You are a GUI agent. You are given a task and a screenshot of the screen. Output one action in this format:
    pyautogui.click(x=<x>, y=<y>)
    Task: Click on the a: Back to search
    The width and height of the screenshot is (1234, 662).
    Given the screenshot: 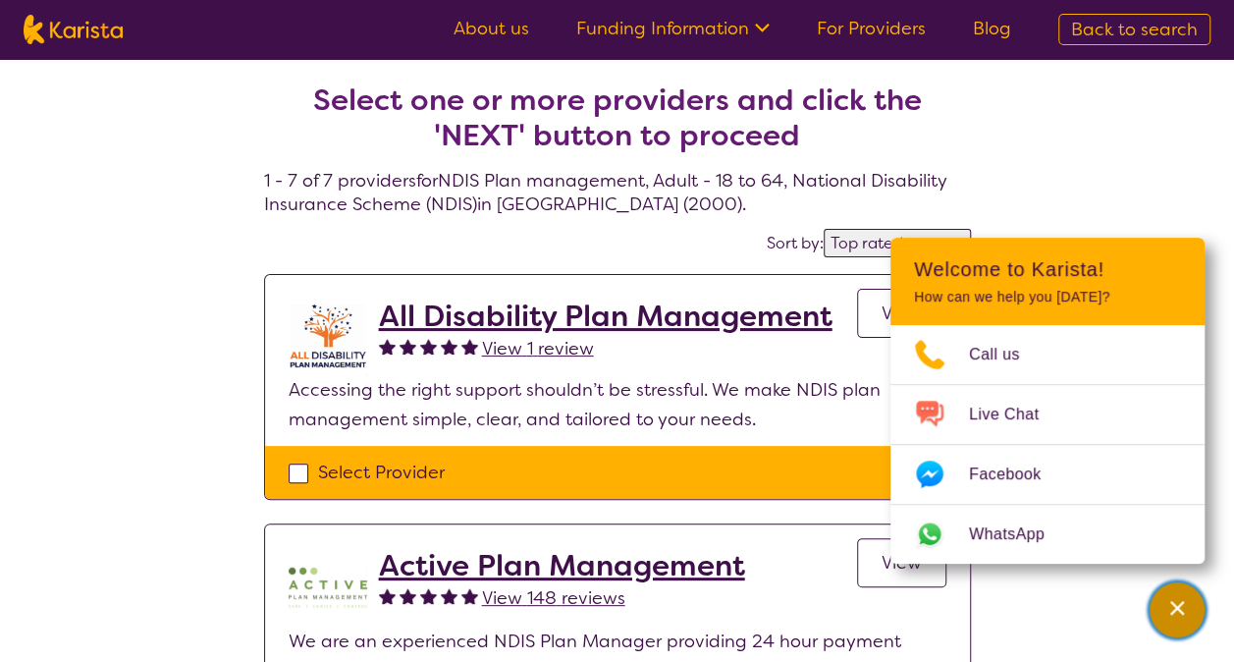 What is the action you would take?
    pyautogui.click(x=1134, y=29)
    